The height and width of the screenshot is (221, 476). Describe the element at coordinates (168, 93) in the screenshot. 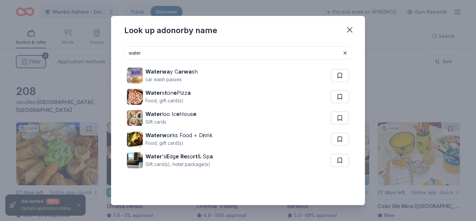

I see `div: s on Pizz` at that location.